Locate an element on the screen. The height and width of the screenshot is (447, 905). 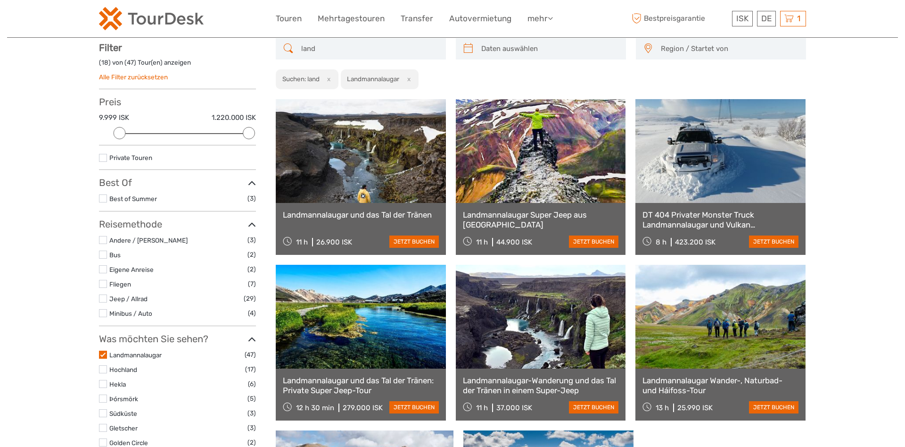
h2: Suchen: land is located at coordinates (301, 79).